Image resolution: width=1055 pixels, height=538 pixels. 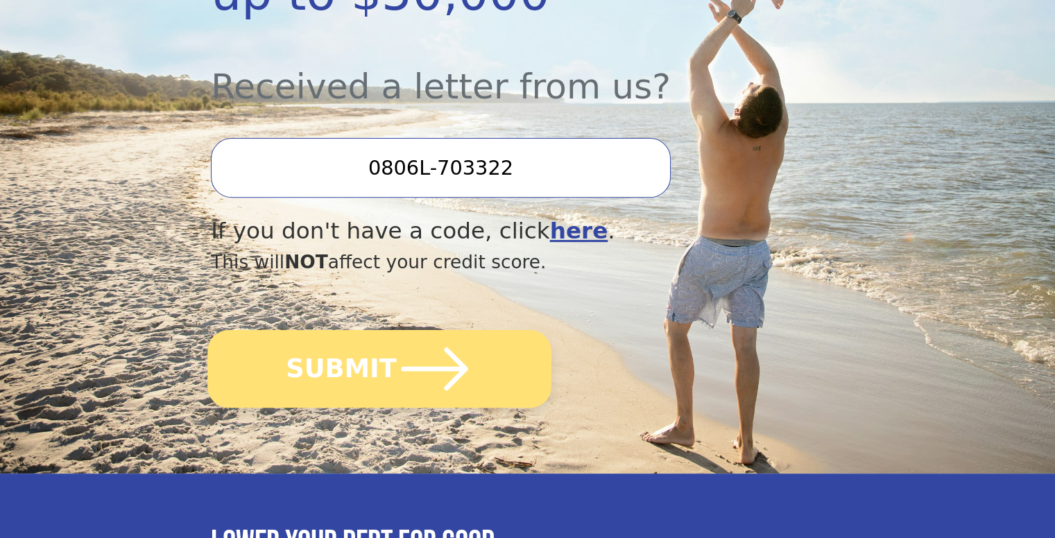 What do you see at coordinates (480, 262) in the screenshot?
I see `div: This will affect your credit score.` at bounding box center [480, 262].